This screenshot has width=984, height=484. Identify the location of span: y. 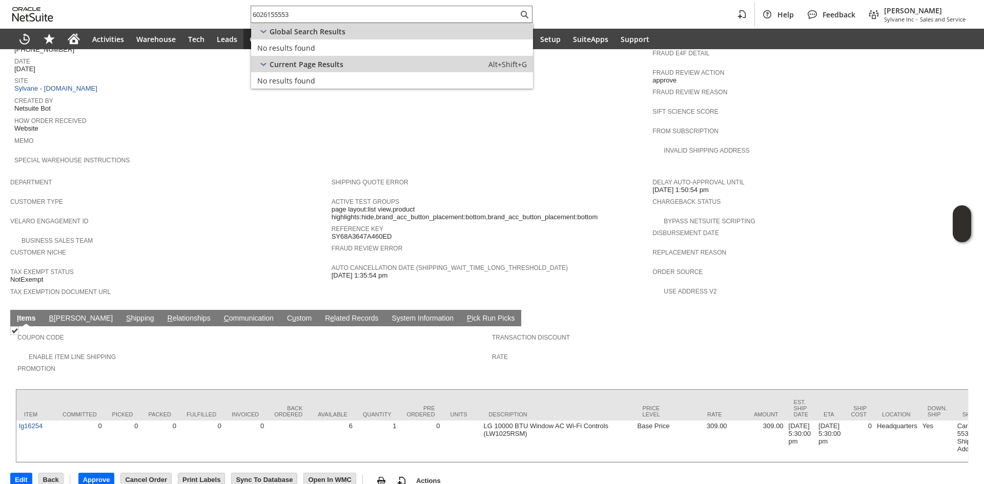
(398, 318).